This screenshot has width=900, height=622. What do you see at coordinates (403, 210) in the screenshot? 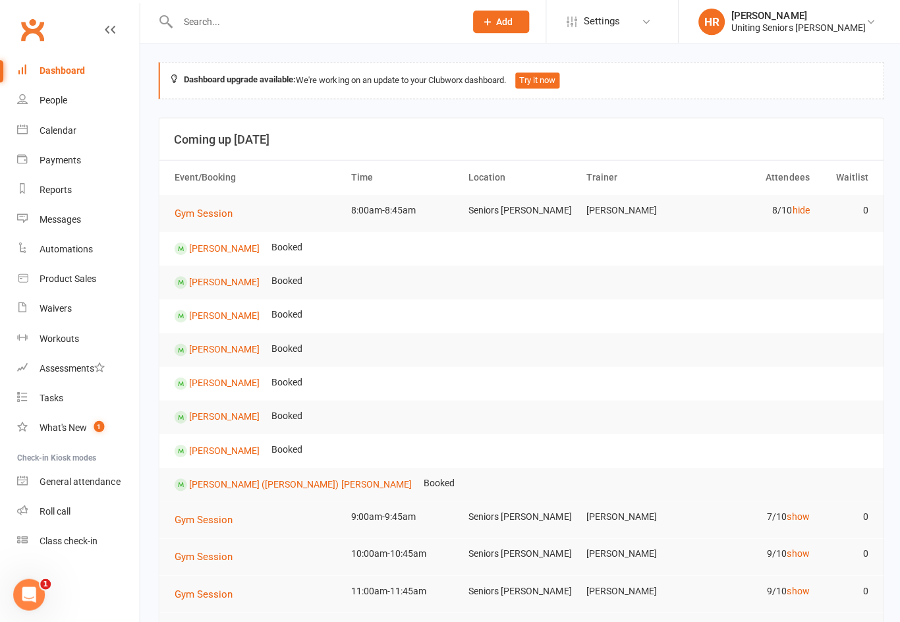
I see `td: 8:00am-8:45am` at bounding box center [403, 210].